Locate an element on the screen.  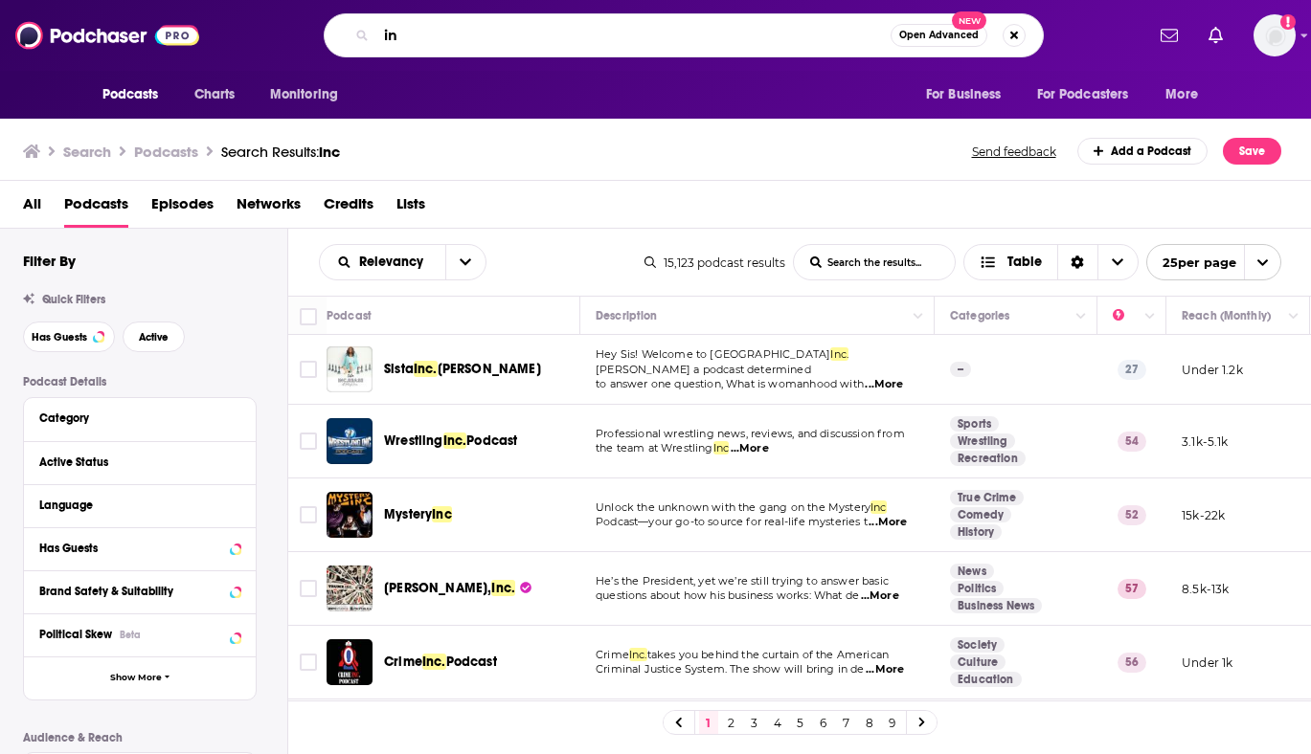
img: Trump, Inc. is located at coordinates (349, 589).